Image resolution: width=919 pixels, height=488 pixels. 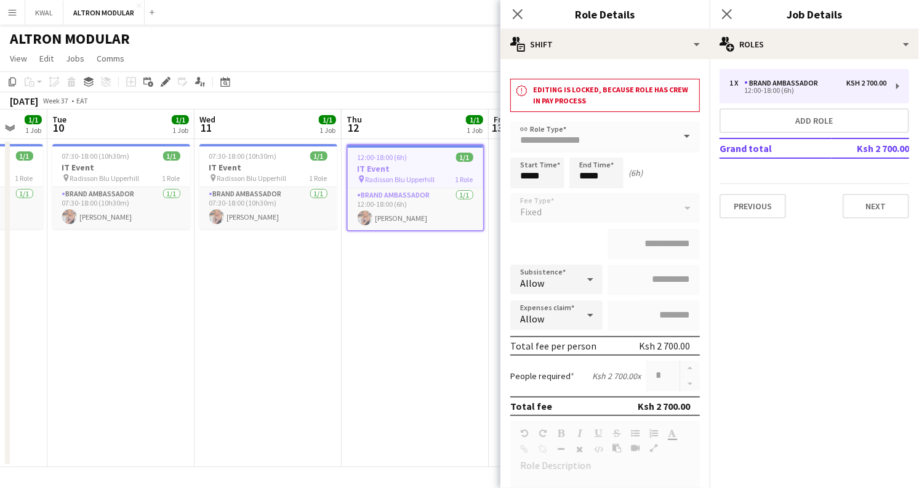 I want to click on span: Edit, so click(x=46, y=58).